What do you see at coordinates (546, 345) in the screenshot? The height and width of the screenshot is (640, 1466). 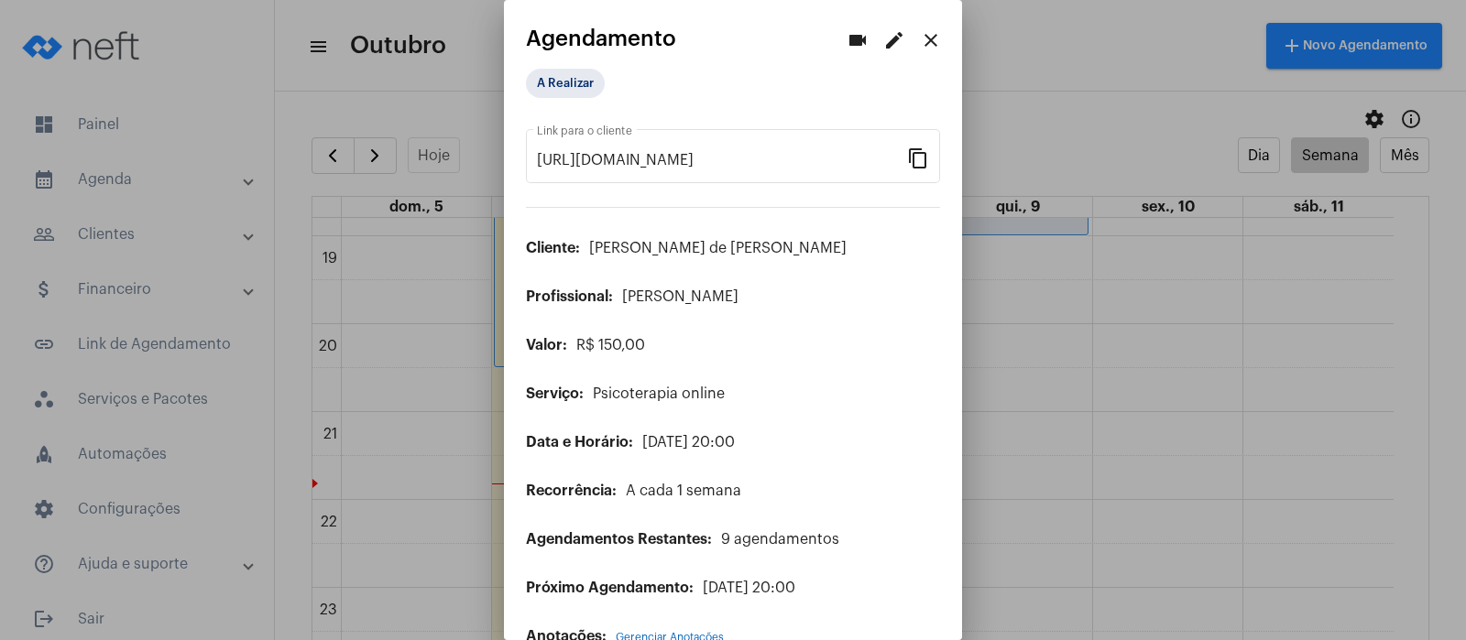 I see `span: Valor:` at bounding box center [546, 345].